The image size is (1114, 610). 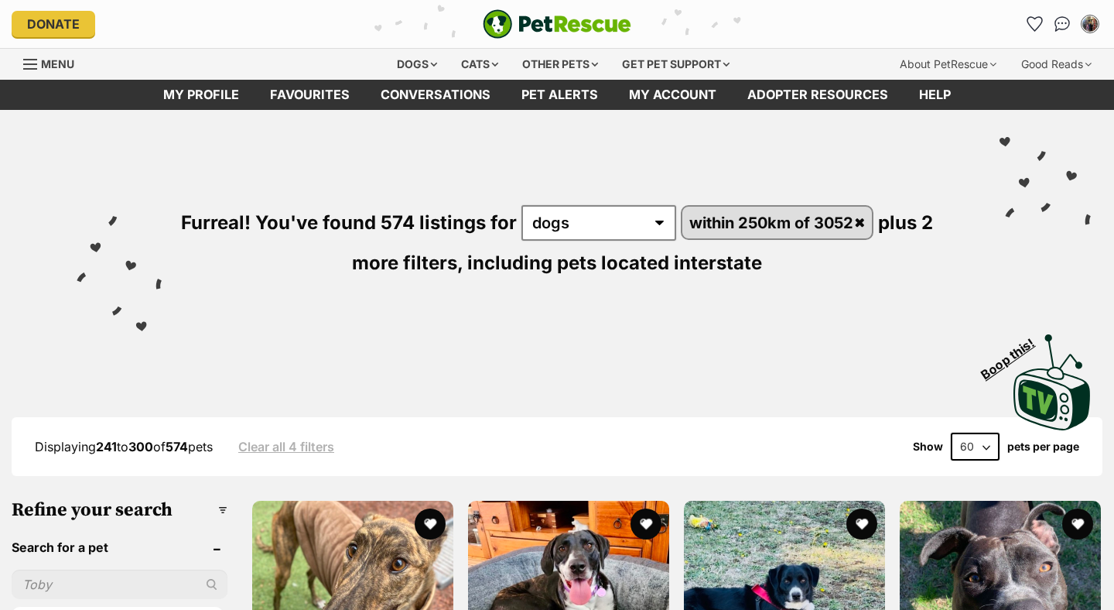 What do you see at coordinates (57, 63) in the screenshot?
I see `span: Menu` at bounding box center [57, 63].